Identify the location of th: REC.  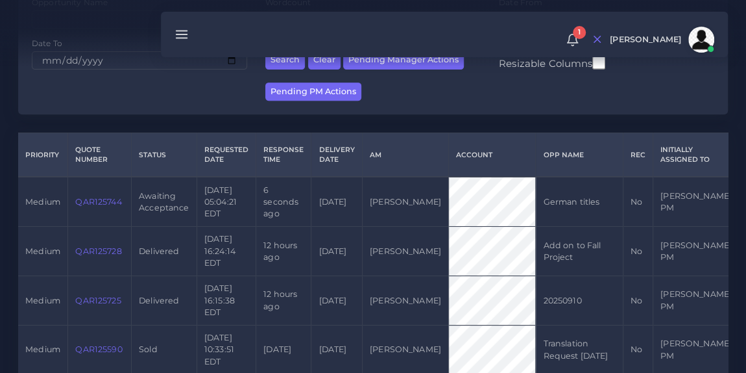
(638, 155).